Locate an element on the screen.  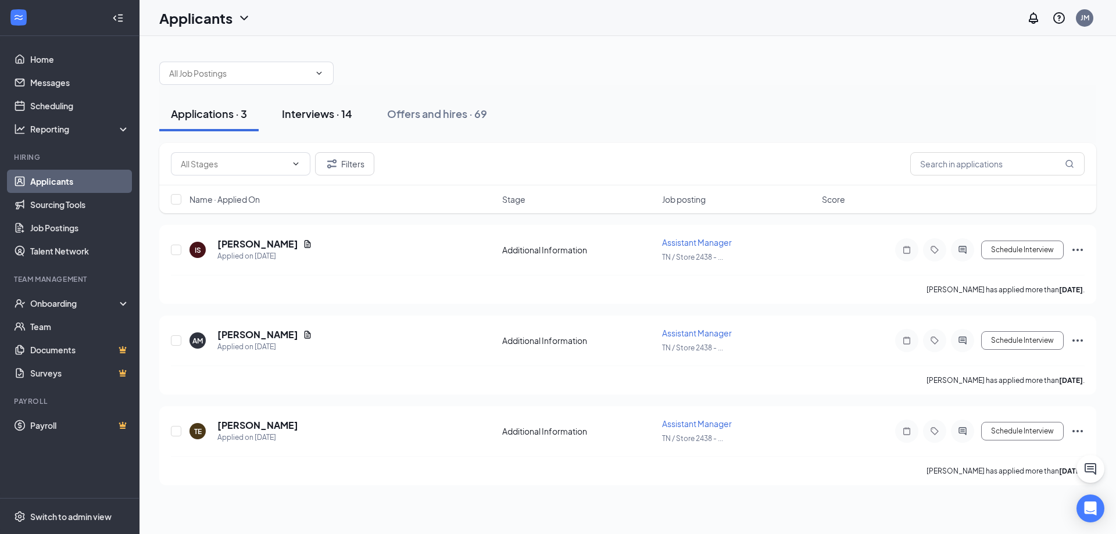
svg: QuestionInfo is located at coordinates (1059, 18).